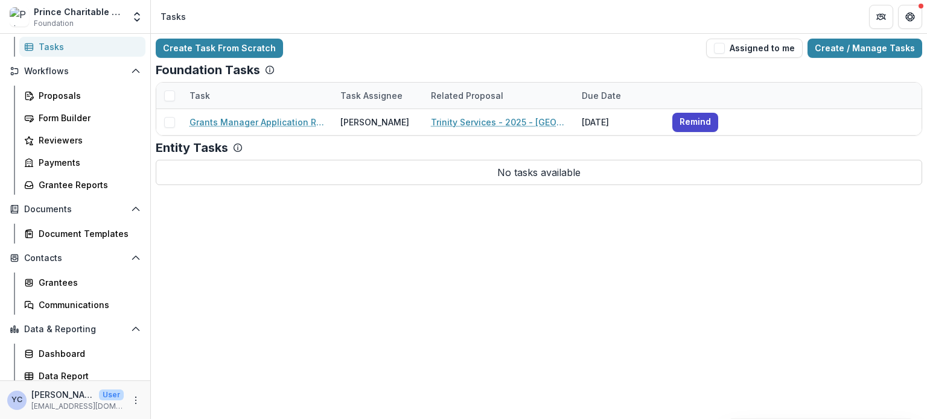 Image resolution: width=927 pixels, height=419 pixels. What do you see at coordinates (54, 24) in the screenshot?
I see `span: Foundation` at bounding box center [54, 24].